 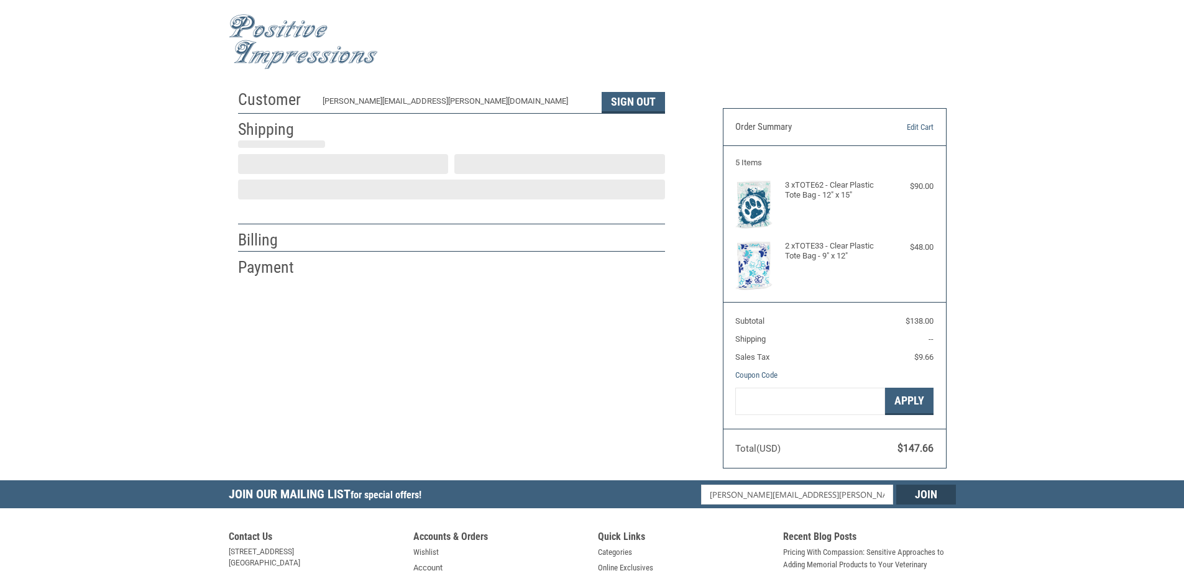 I want to click on h5: Accounts & Orders, so click(x=500, y=538).